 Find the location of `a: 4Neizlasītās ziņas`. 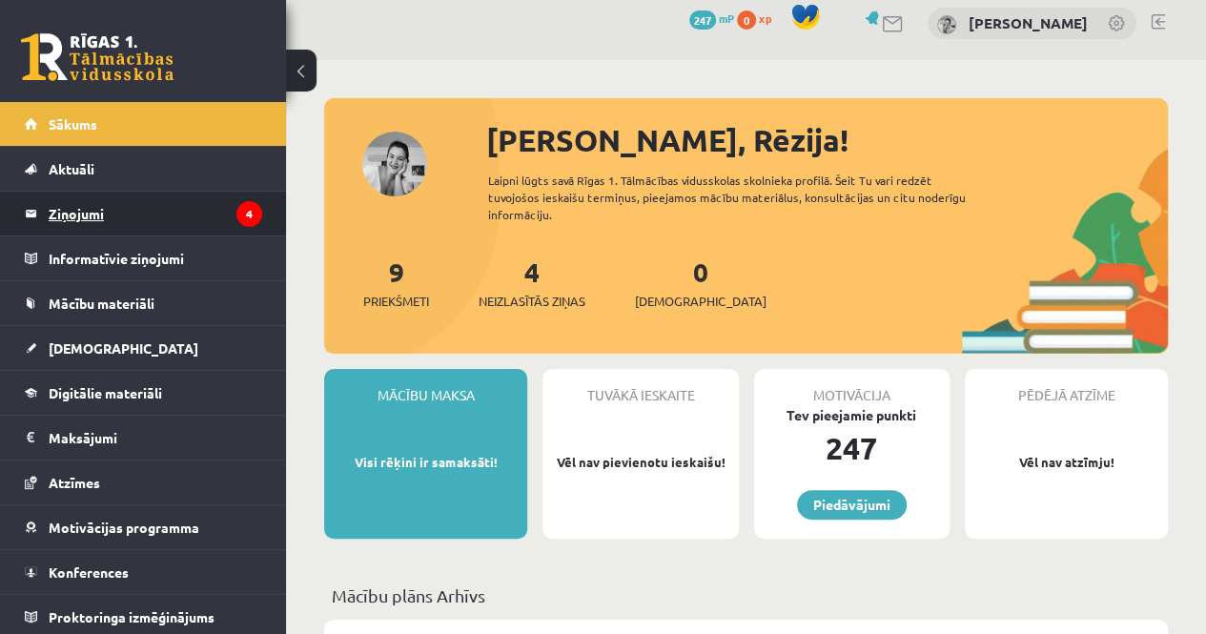

a: 4Neizlasītās ziņas is located at coordinates (532, 282).